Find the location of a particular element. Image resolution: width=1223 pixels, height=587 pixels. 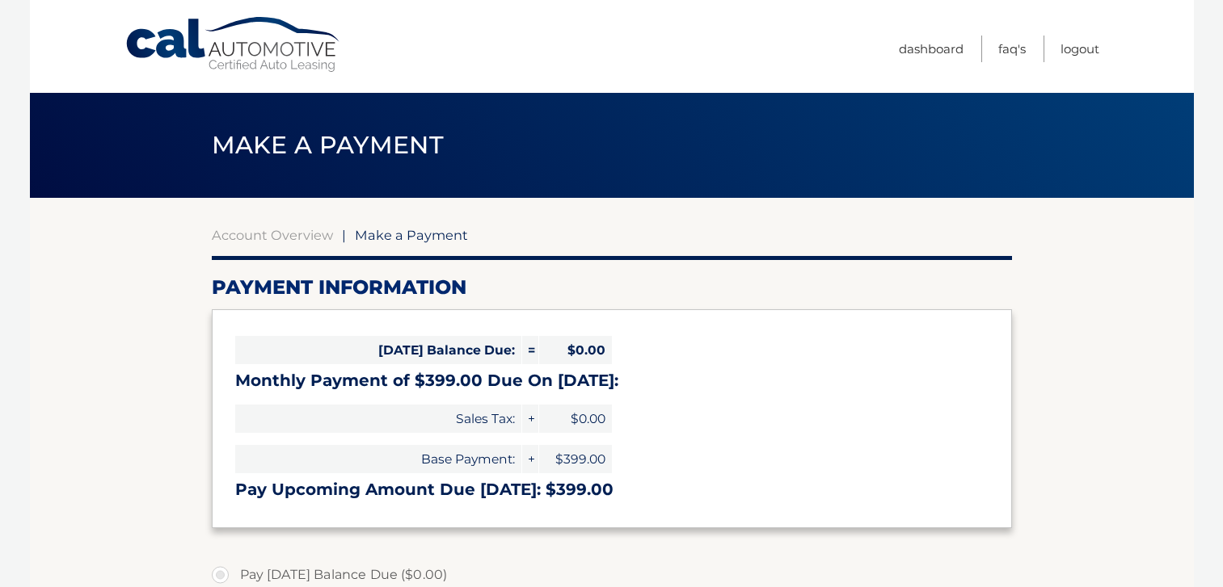

a: Cal Automotive is located at coordinates (234, 44).